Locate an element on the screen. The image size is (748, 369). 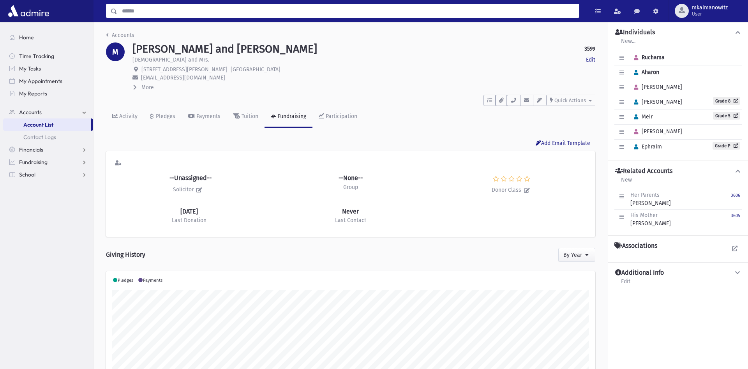
h6: Group is located at coordinates (351, 187).